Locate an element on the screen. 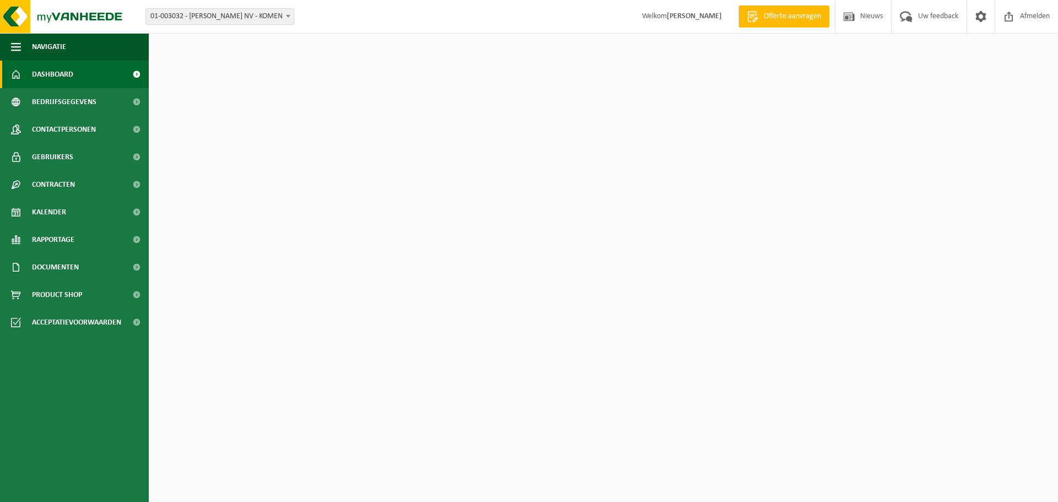  span: Offerte aanvragen is located at coordinates (793, 17).